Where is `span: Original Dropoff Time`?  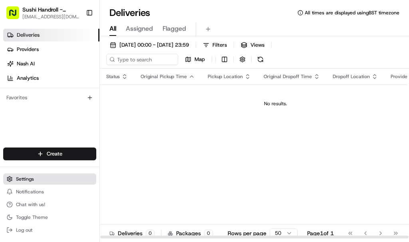 span: Original Dropoff Time is located at coordinates (287, 77).